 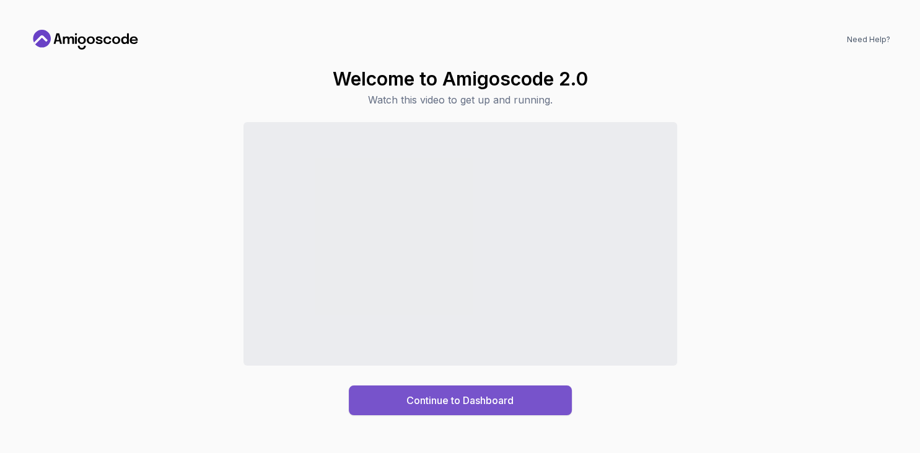 I want to click on a: Home link, so click(x=85, y=40).